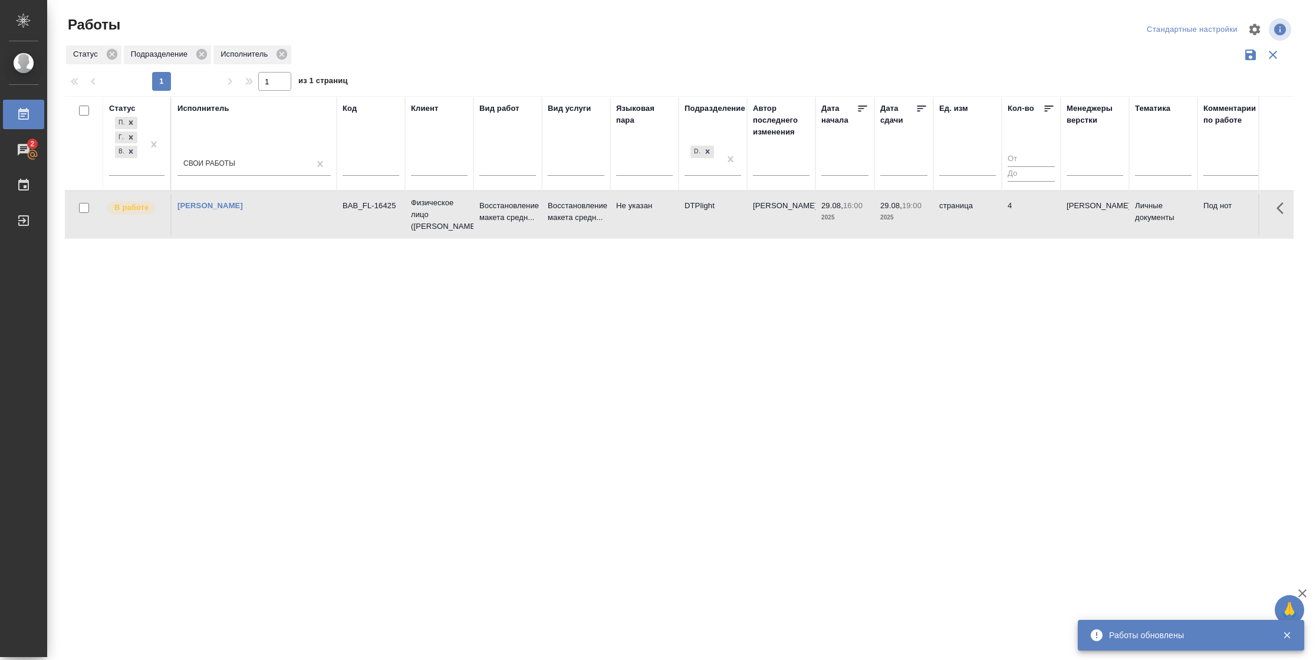 The width and height of the screenshot is (1316, 660). What do you see at coordinates (1232, 206) in the screenshot?
I see `p: Под нот` at bounding box center [1232, 206].